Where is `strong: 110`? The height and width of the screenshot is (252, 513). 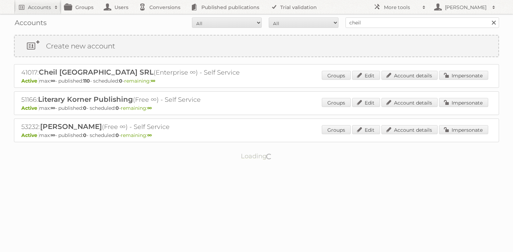 strong: 110 is located at coordinates (87, 81).